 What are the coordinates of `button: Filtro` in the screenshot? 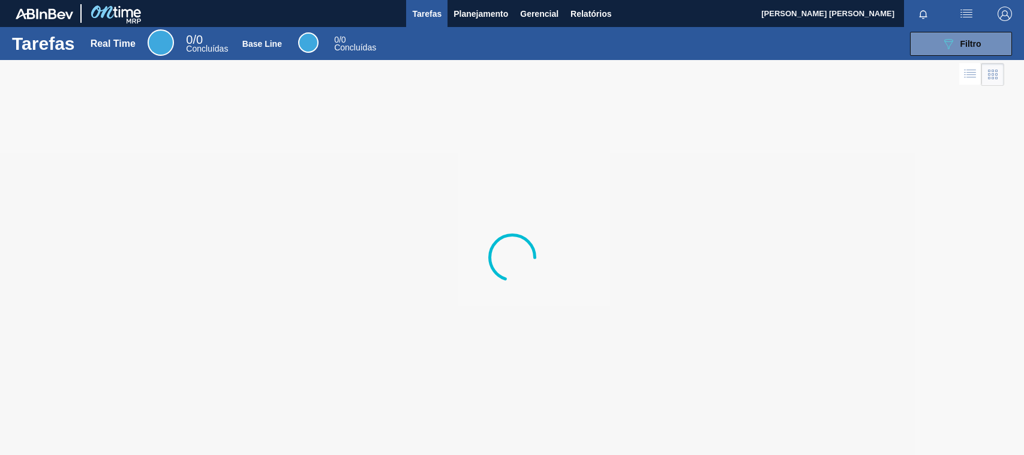 It's located at (961, 44).